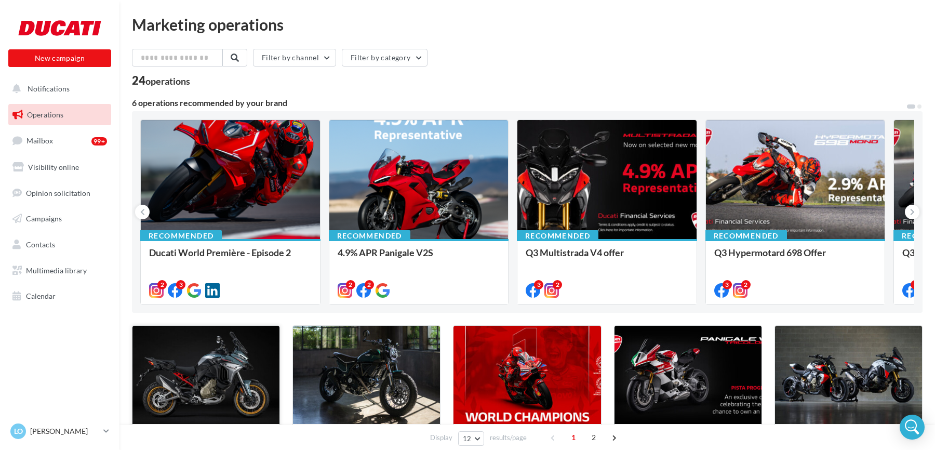 The width and height of the screenshot is (935, 450). I want to click on div: 24, so click(161, 81).